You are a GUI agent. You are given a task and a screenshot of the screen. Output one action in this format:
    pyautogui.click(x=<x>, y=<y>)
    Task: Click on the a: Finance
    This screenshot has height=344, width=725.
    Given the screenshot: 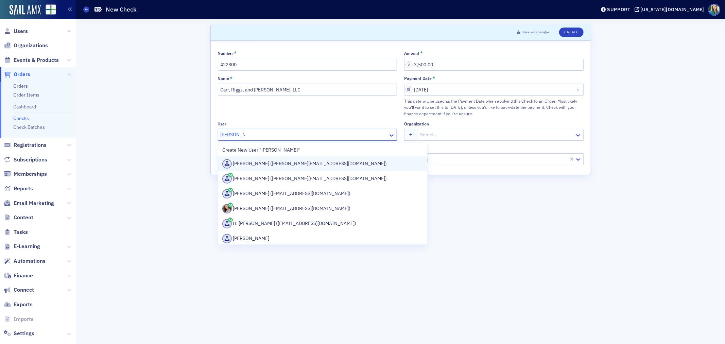 What is the action you would take?
    pyautogui.click(x=18, y=276)
    